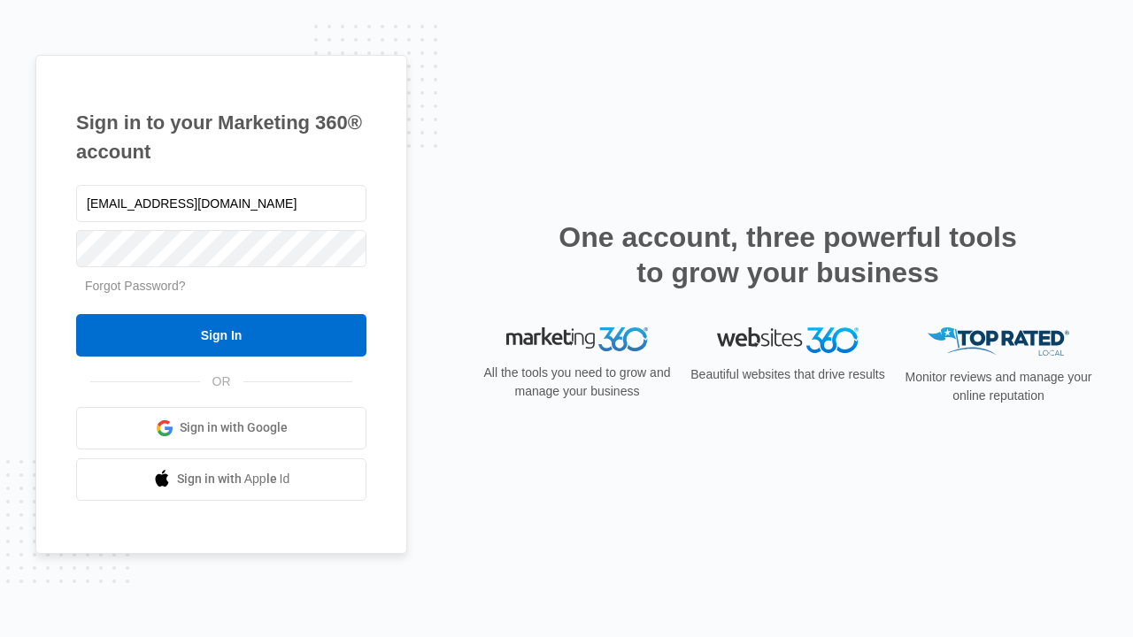 This screenshot has height=637, width=1133. What do you see at coordinates (577, 382) in the screenshot?
I see `p: All the tools you need to grow and manage your business` at bounding box center [577, 382].